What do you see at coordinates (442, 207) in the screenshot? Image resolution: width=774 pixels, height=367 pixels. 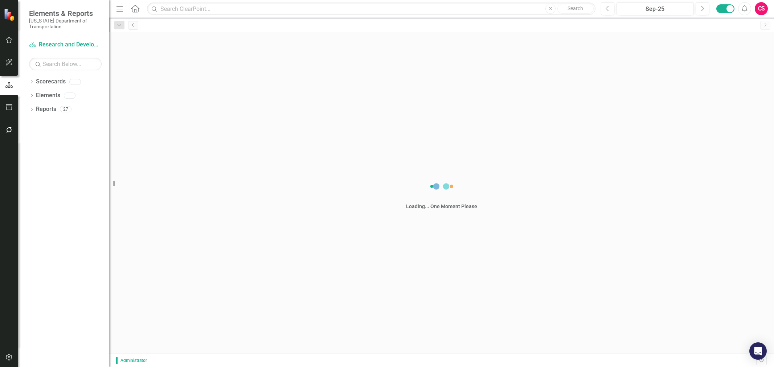 I see `div: Loading... One Moment Please` at bounding box center [442, 207].